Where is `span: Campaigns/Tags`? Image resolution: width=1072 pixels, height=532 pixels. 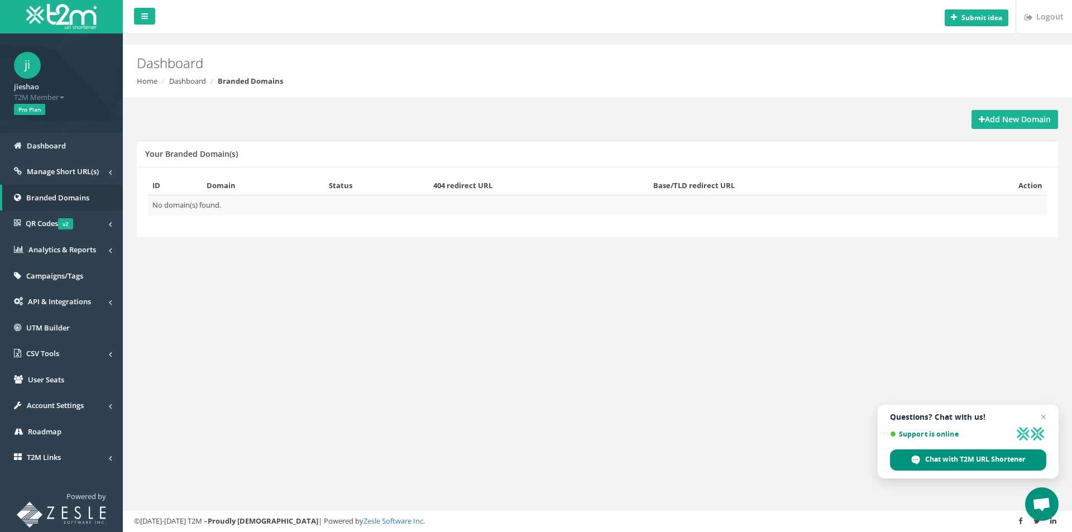
span: Campaigns/Tags is located at coordinates (55, 276).